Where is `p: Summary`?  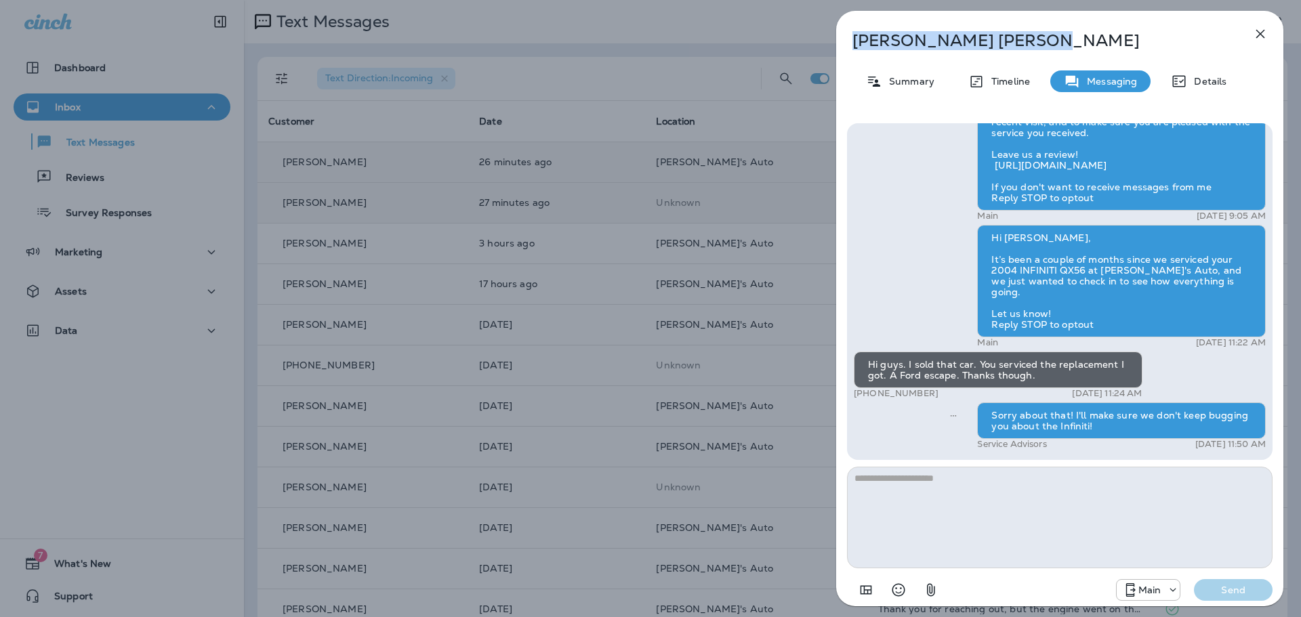
p: Summary is located at coordinates (908, 81).